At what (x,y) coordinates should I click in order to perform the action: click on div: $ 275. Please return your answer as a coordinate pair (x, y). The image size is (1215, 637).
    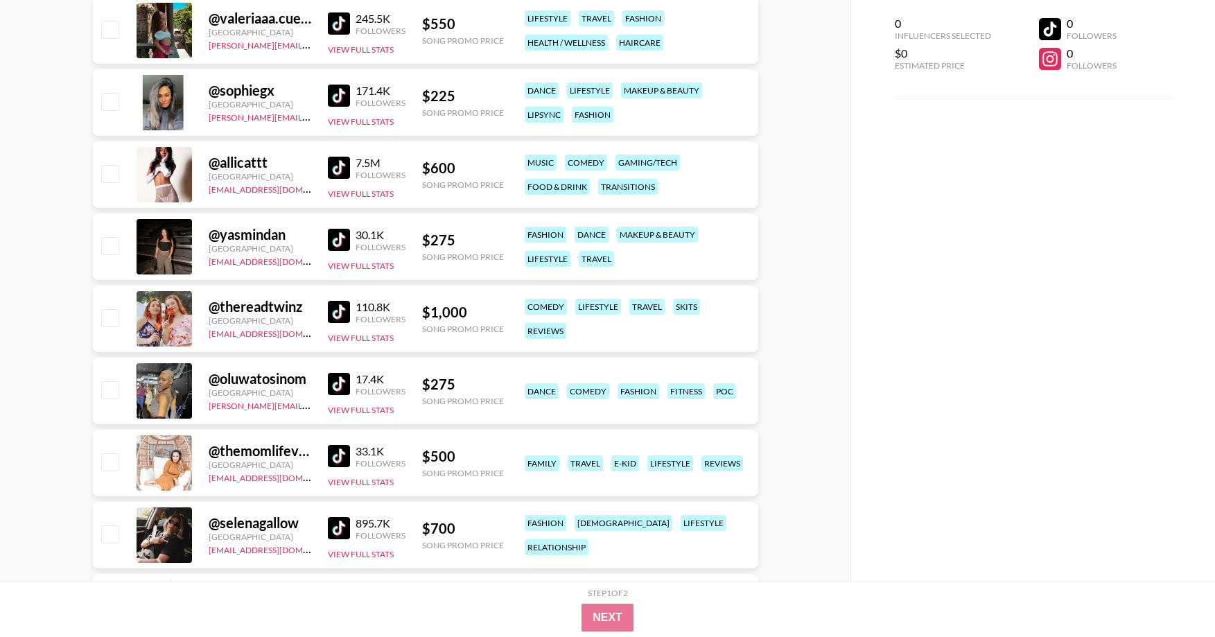
    Looking at the image, I should click on (463, 240).